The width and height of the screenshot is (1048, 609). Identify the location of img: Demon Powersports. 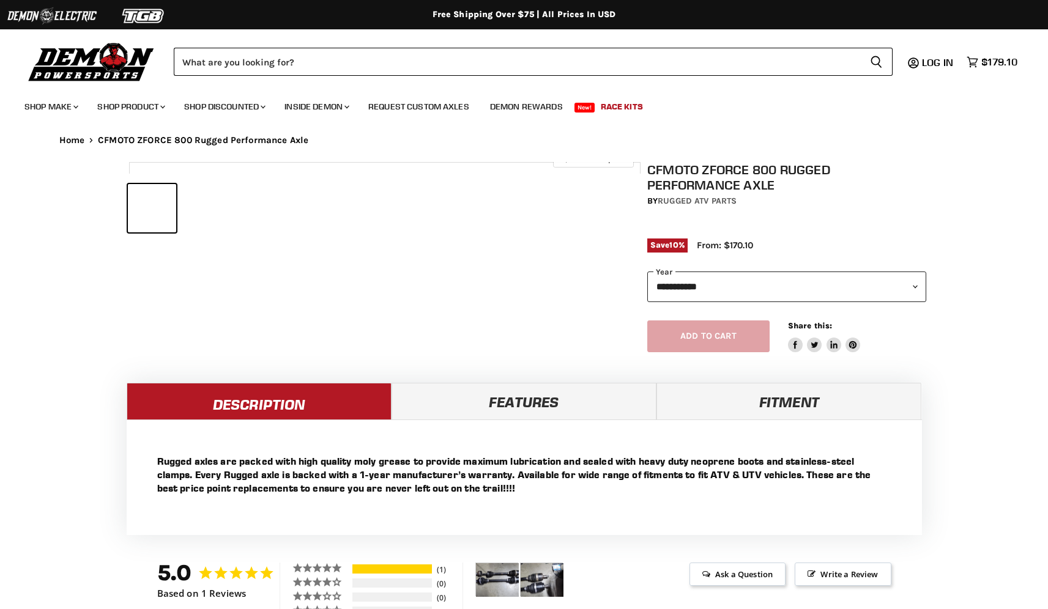
(91, 61).